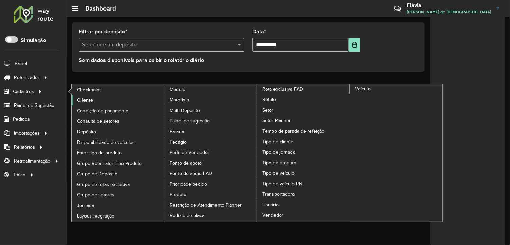 This screenshot has width=510, height=245. What do you see at coordinates (178, 89) in the screenshot?
I see `span: Modelo` at bounding box center [178, 89].